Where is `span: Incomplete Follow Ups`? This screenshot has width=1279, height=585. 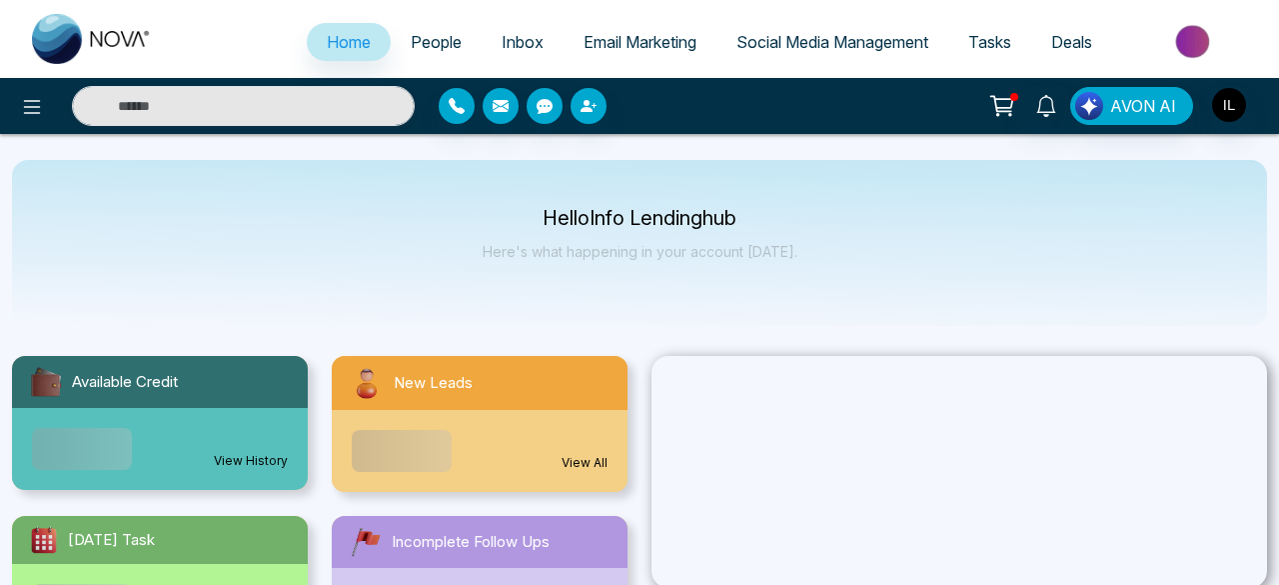
span: Incomplete Follow Ups is located at coordinates (471, 542).